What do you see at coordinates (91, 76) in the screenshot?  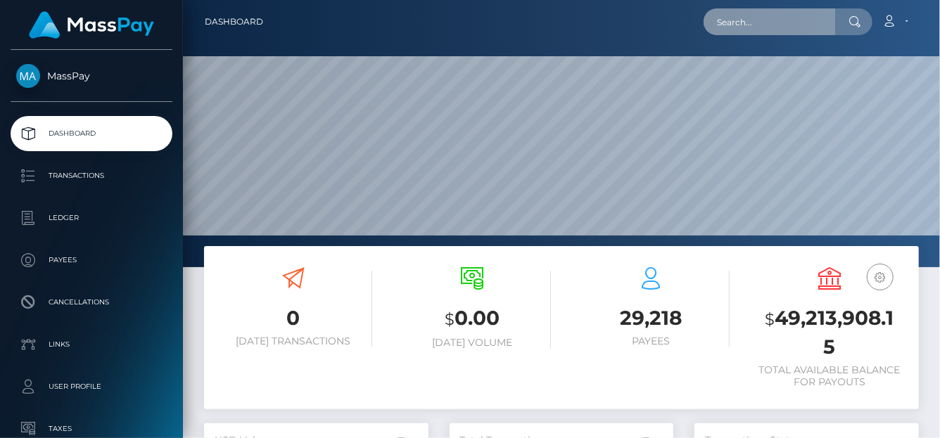 I see `span: MassPay` at bounding box center [91, 76].